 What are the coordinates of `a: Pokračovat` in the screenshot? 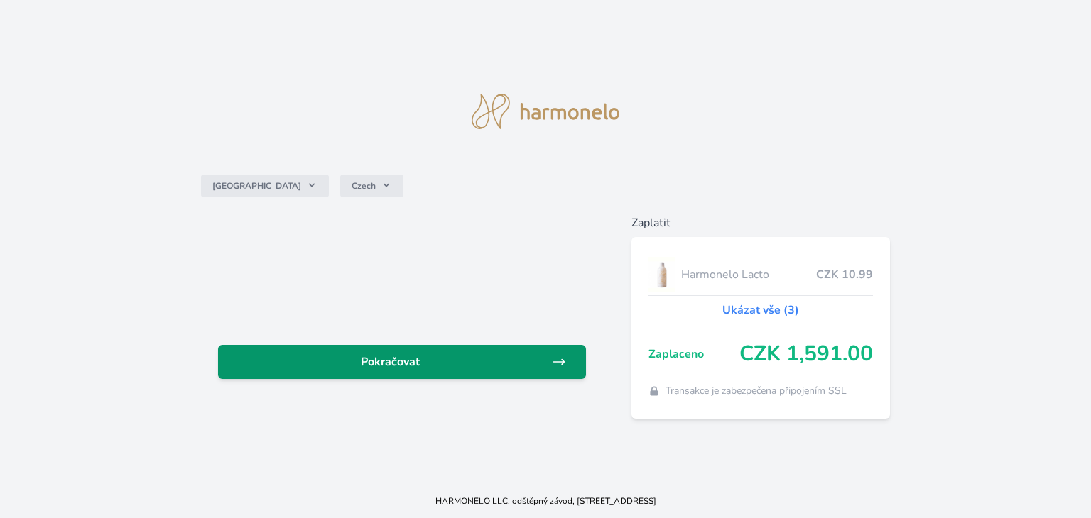 It's located at (402, 362).